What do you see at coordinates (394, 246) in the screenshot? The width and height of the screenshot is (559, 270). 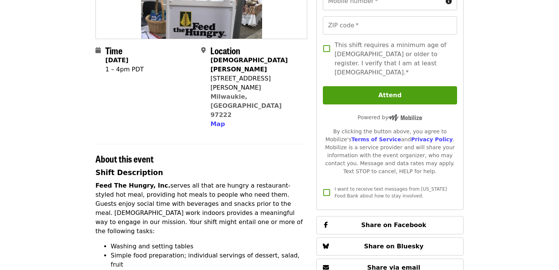 I see `span: Share on Bluesky` at bounding box center [394, 246].